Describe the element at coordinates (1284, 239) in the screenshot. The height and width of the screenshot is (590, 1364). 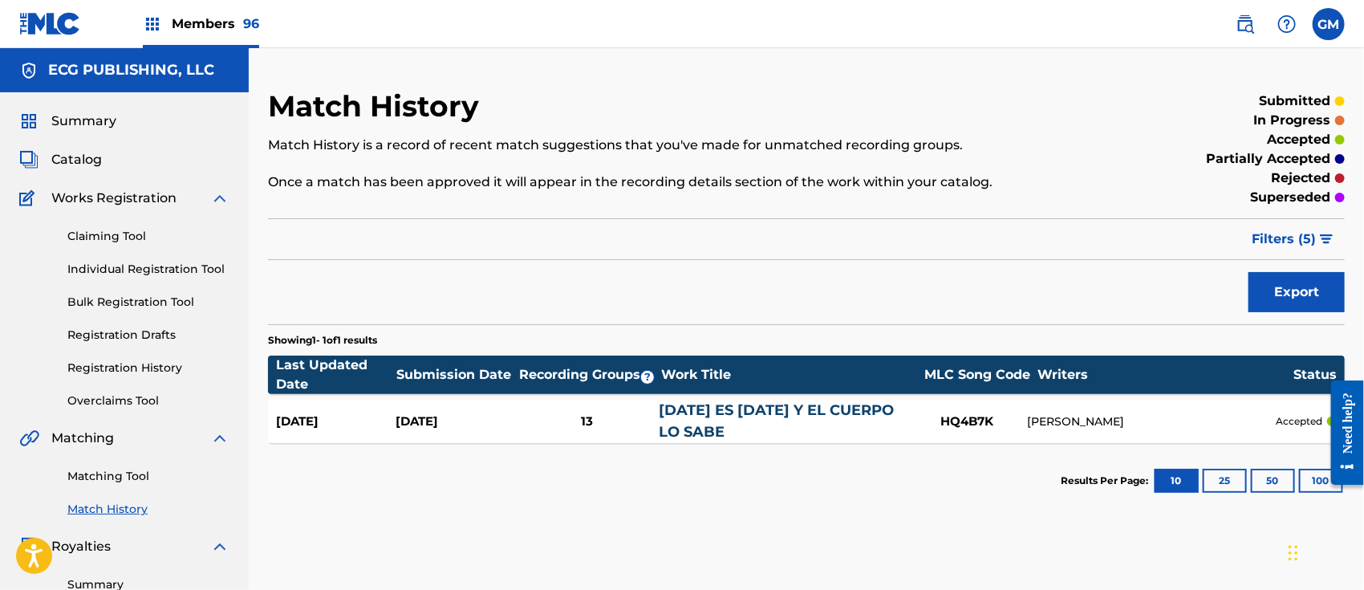
I see `span: Filters ( 5 )` at that location.